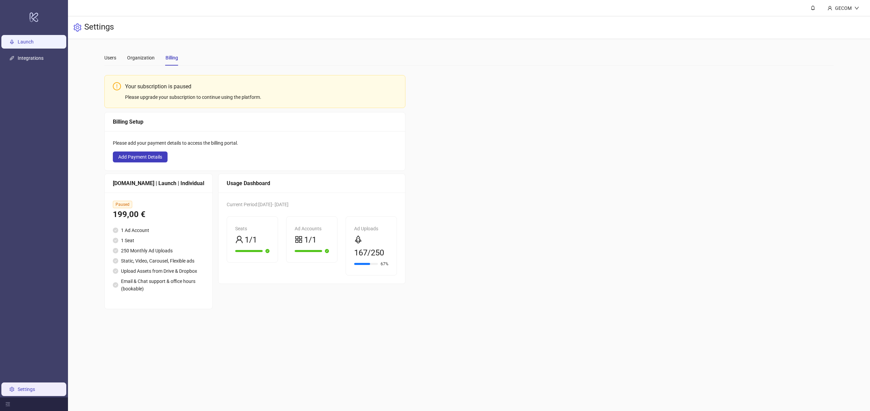 The width and height of the screenshot is (870, 411). What do you see at coordinates (26, 389) in the screenshot?
I see `a: Settings` at bounding box center [26, 389].